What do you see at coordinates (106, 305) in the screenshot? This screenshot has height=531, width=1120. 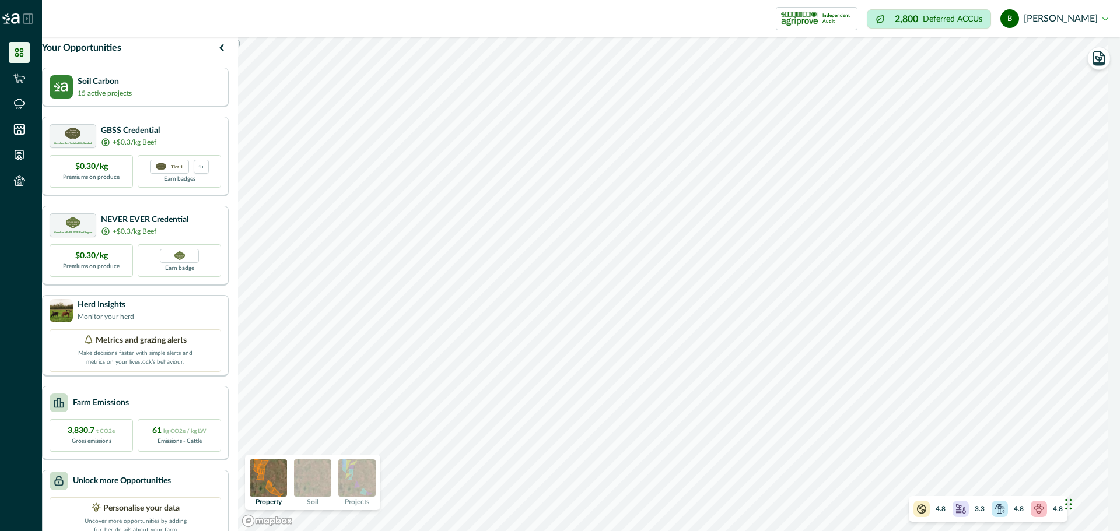 I see `p: Herd Insights` at bounding box center [106, 305].